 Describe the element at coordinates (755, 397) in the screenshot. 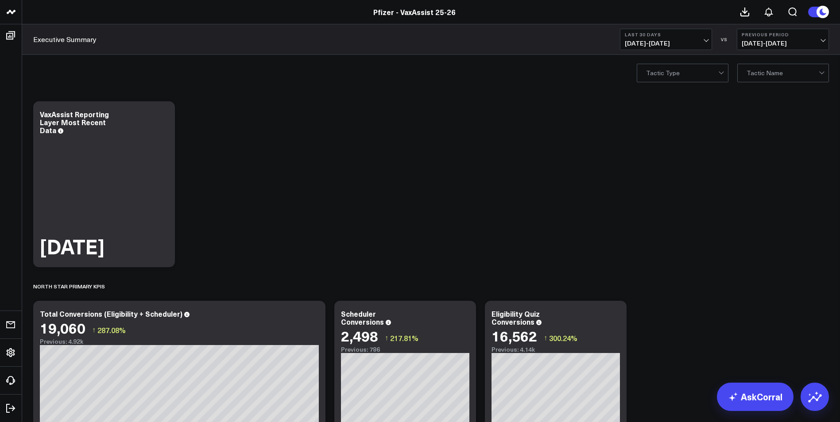

I see `a: AskCorral` at that location.